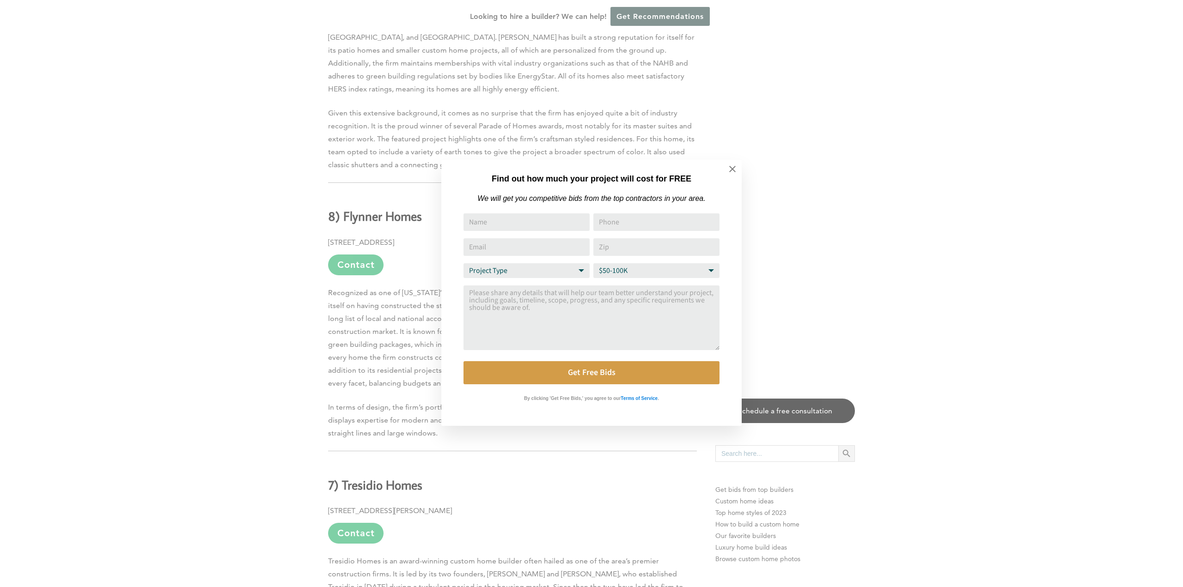 The height and width of the screenshot is (587, 1183). Describe the element at coordinates (572, 398) in the screenshot. I see `strong: By clicking 'Get Free Bids,' you agree to our` at that location.